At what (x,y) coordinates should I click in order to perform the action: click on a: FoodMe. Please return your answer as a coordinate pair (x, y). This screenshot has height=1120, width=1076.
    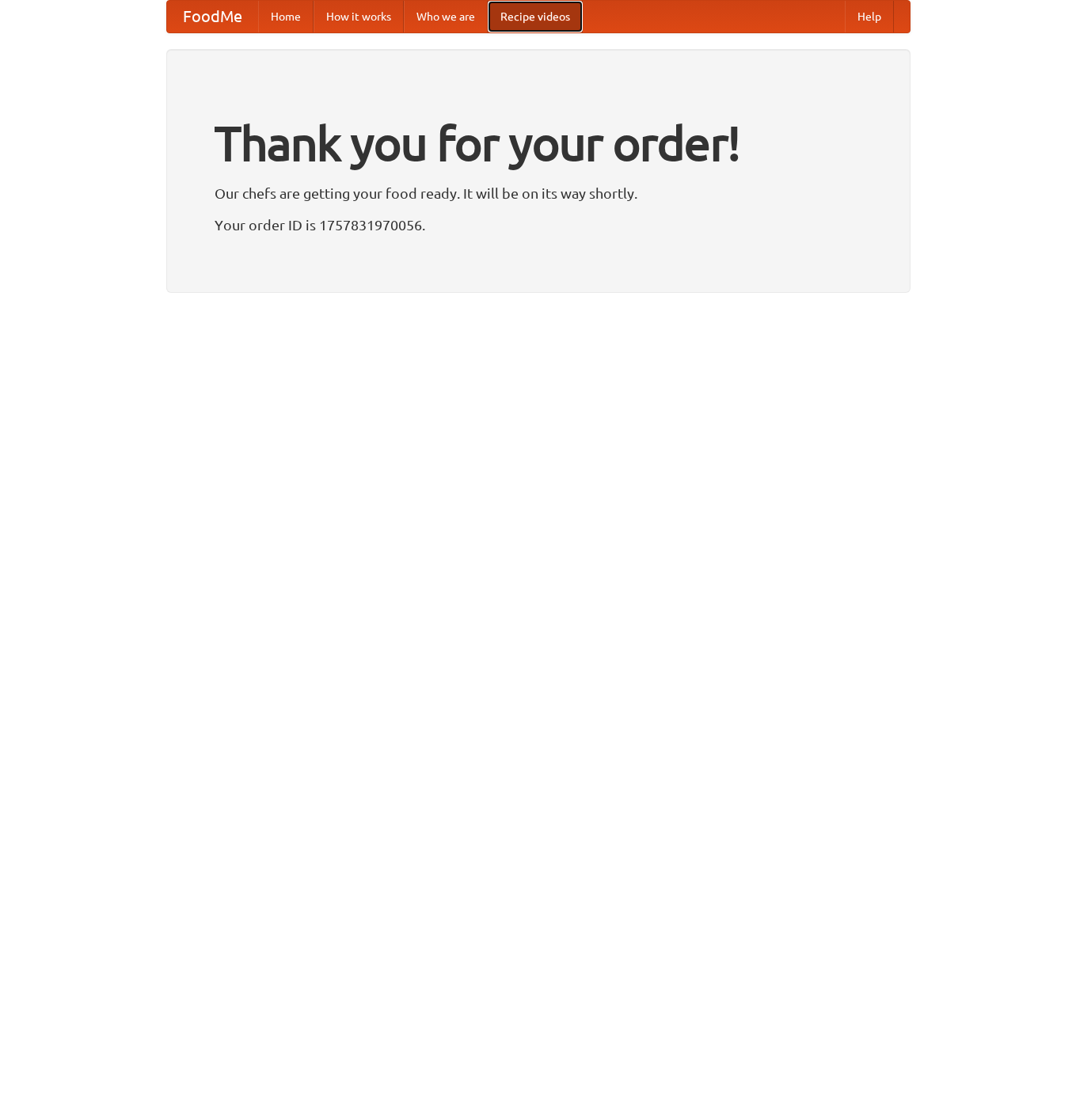
    Looking at the image, I should click on (212, 17).